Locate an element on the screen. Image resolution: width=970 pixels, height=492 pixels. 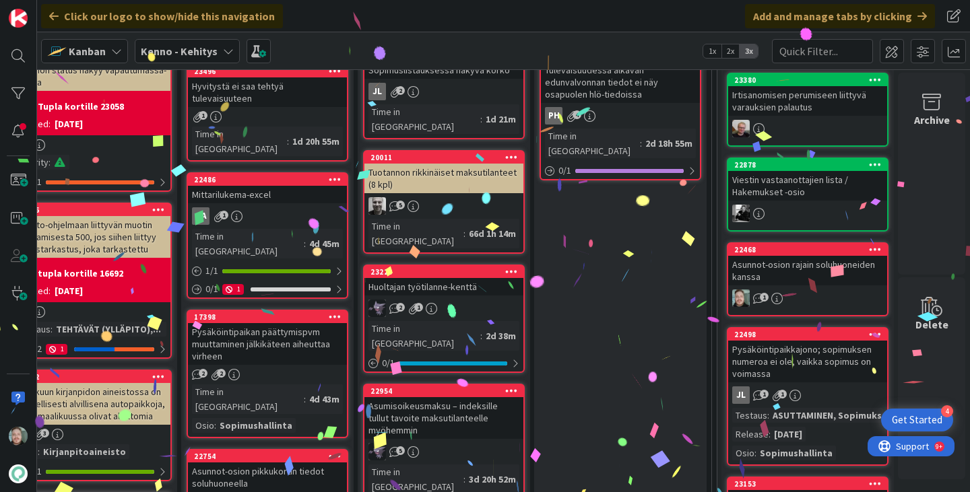
div: Add and manage tabs by clicking is located at coordinates (840, 16).